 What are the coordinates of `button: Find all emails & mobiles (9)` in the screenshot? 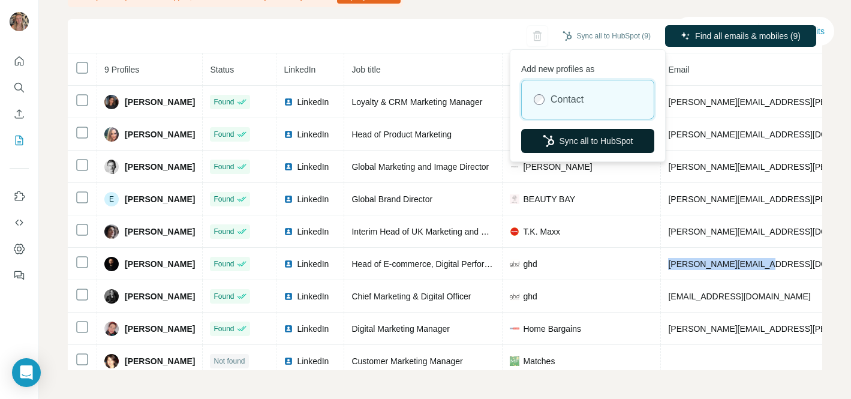 It's located at (741, 36).